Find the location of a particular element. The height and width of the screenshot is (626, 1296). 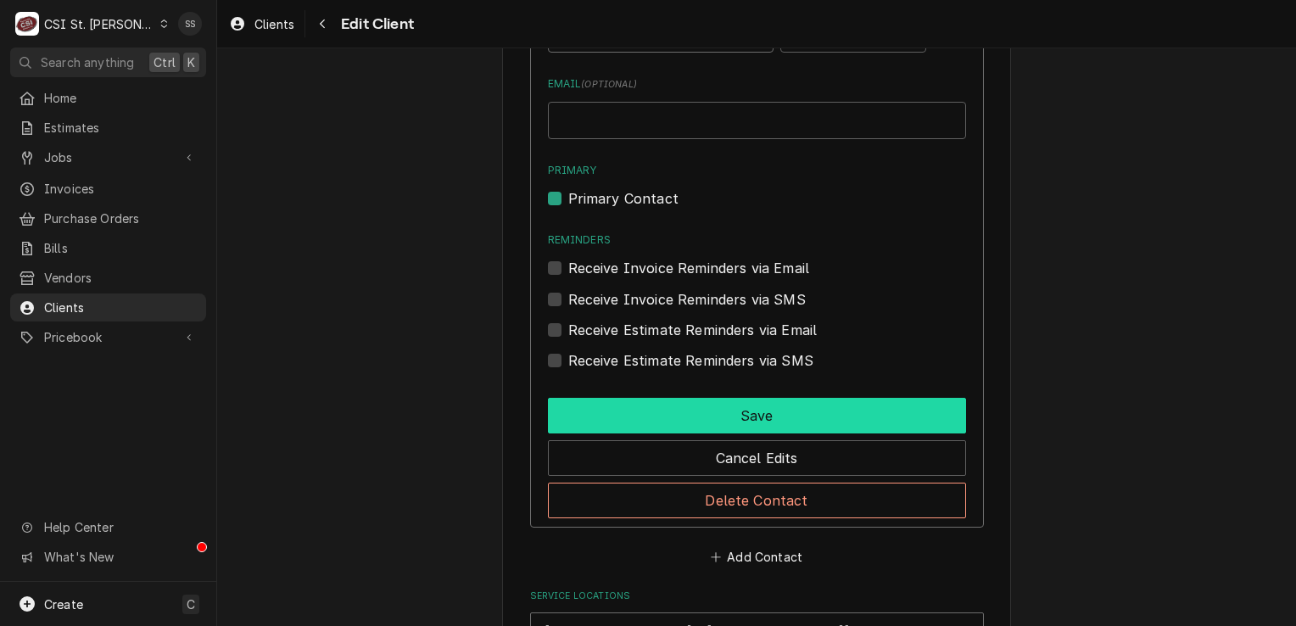

a: Invoices is located at coordinates (108, 188).